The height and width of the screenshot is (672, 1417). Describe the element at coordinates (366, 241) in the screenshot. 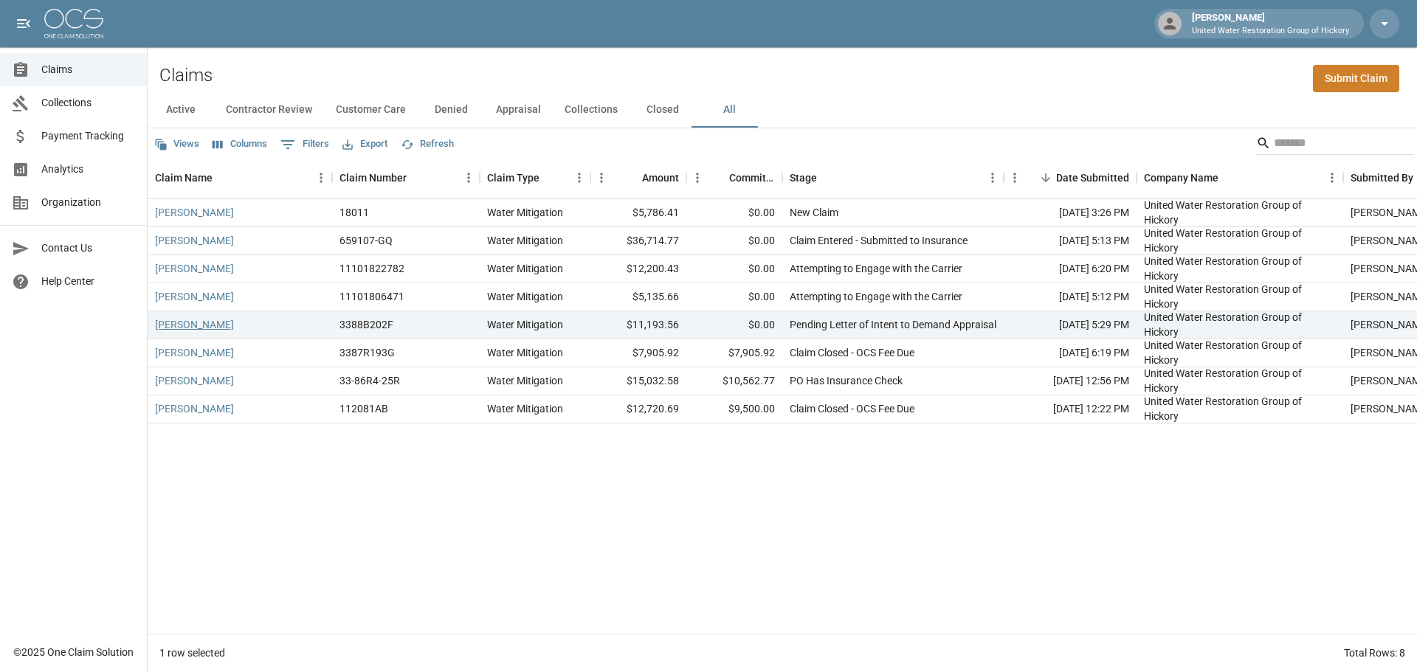

I see `div: 659107-GQ` at that location.